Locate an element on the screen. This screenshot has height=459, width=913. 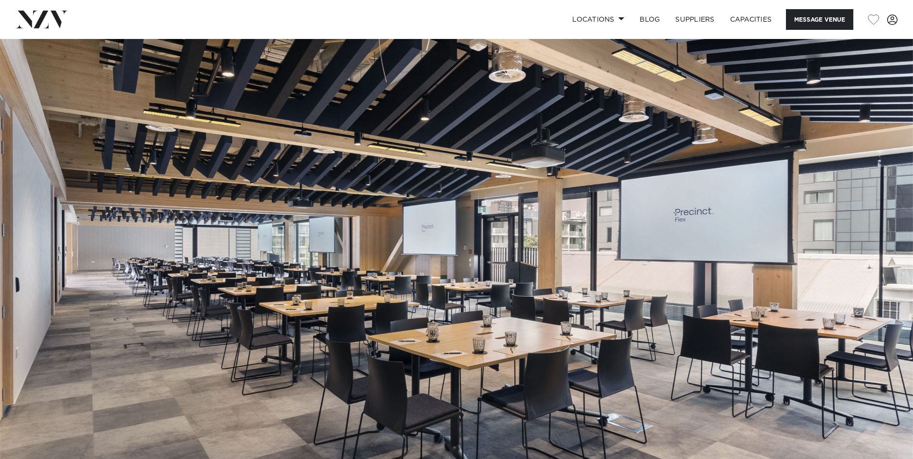
button: Message Venue is located at coordinates (820, 19).